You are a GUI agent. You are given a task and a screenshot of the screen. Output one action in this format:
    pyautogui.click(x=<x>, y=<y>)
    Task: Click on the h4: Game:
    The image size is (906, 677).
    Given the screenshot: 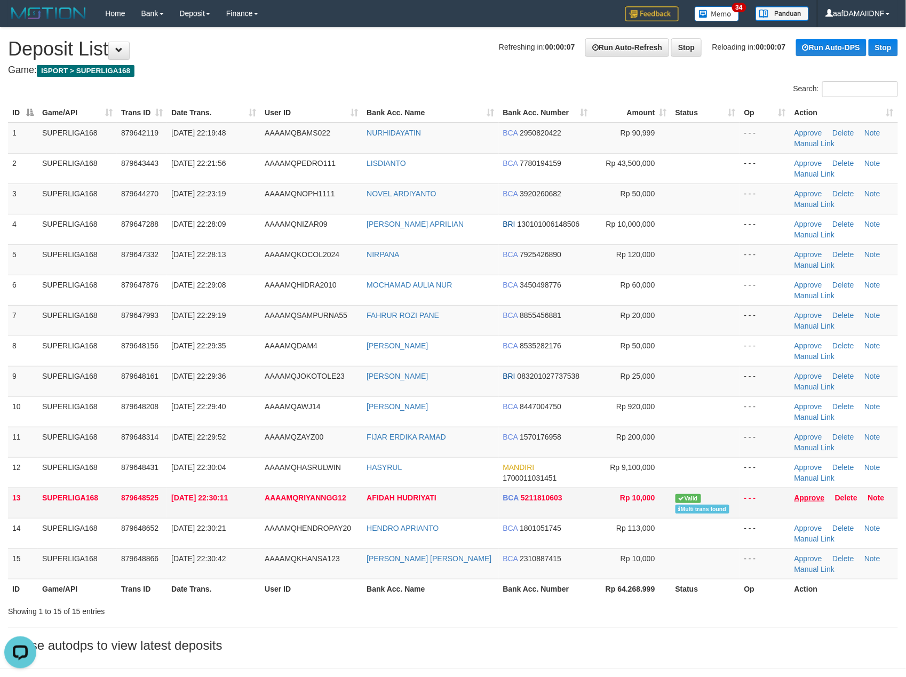 What is the action you would take?
    pyautogui.click(x=453, y=70)
    